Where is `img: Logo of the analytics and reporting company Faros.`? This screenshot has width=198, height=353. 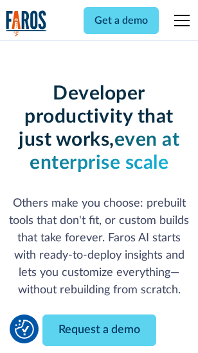
img: Logo of the analytics and reporting company Faros. is located at coordinates (26, 23).